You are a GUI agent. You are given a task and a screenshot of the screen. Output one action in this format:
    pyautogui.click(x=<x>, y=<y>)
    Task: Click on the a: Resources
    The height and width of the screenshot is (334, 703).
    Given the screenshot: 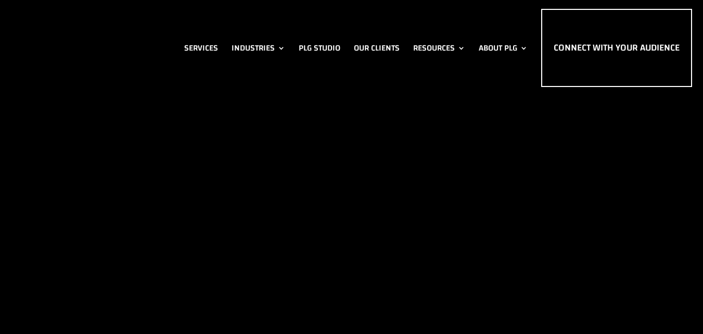 What is the action you would take?
    pyautogui.click(x=439, y=48)
    